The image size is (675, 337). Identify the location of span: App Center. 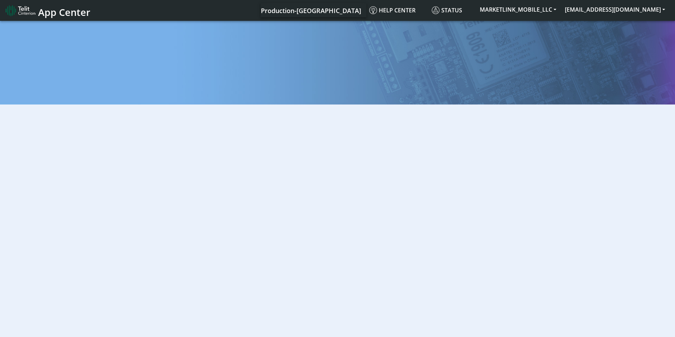
(64, 12).